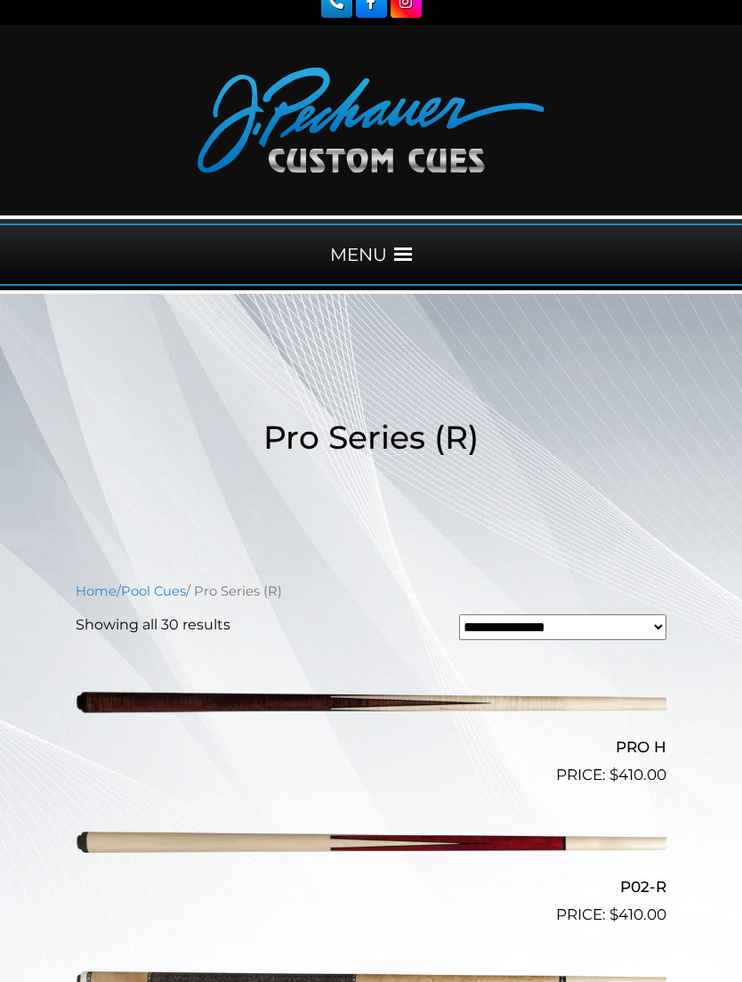 The height and width of the screenshot is (982, 742). What do you see at coordinates (371, 861) in the screenshot?
I see `a: P02-R $410.00` at bounding box center [371, 861].